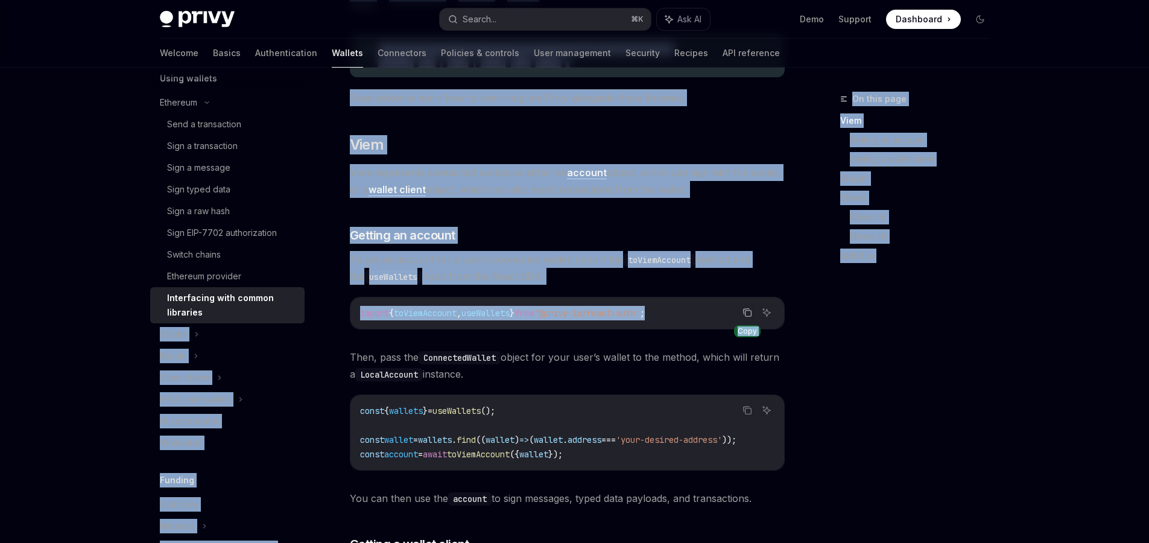 The image size is (1149, 543). What do you see at coordinates (173, 334) in the screenshot?
I see `div: Solana` at bounding box center [173, 334].